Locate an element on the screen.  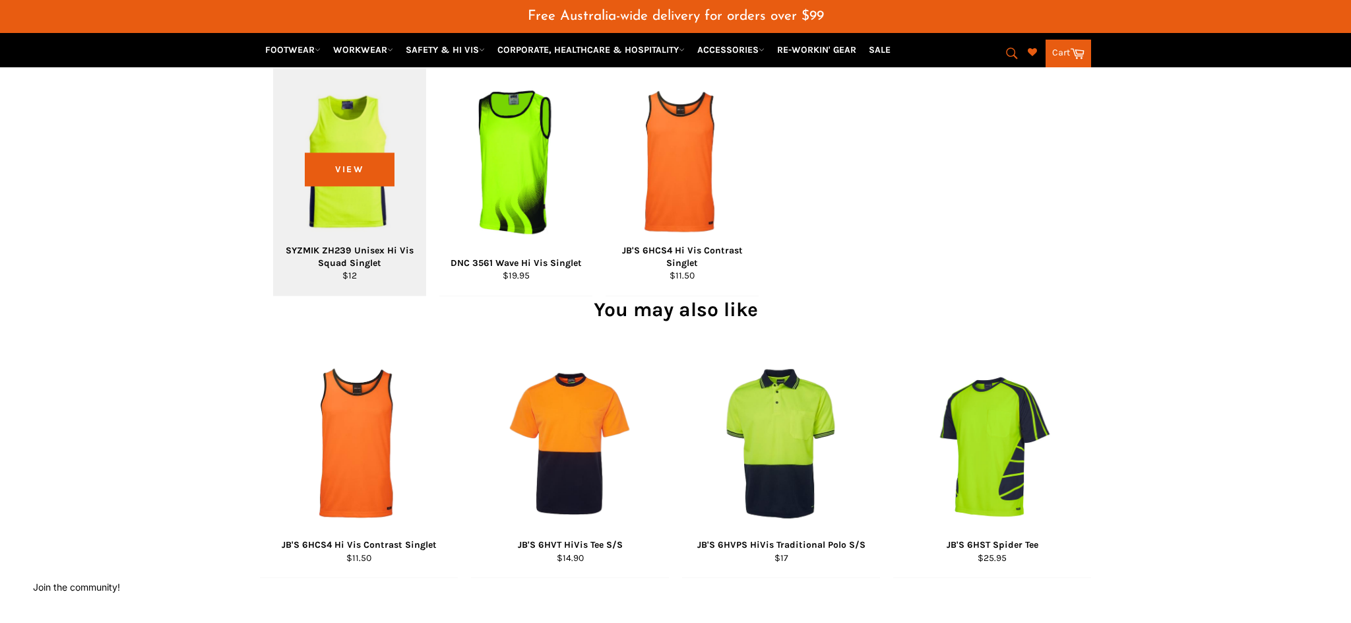
h2: You may also like is located at coordinates (676, 309).